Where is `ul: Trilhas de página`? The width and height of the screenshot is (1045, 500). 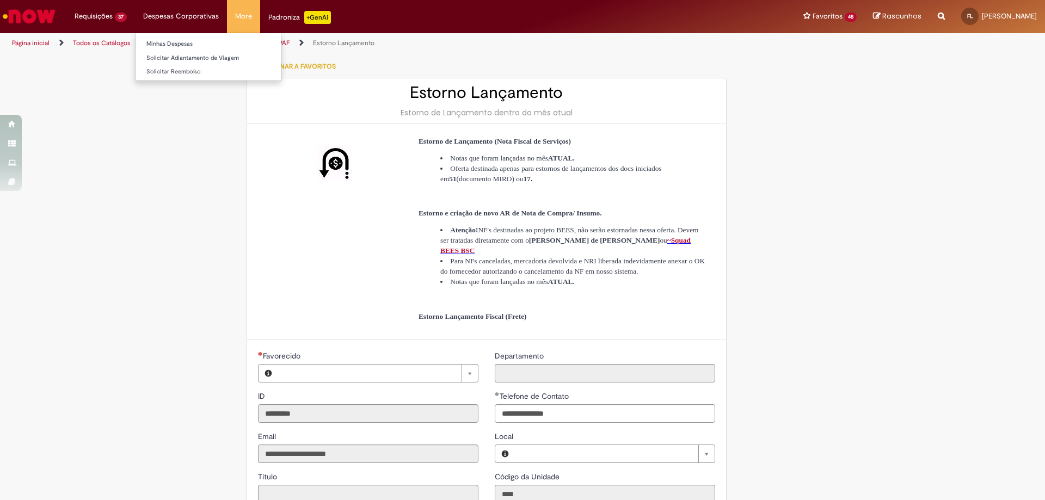 ul: Trilhas de página is located at coordinates (348, 43).